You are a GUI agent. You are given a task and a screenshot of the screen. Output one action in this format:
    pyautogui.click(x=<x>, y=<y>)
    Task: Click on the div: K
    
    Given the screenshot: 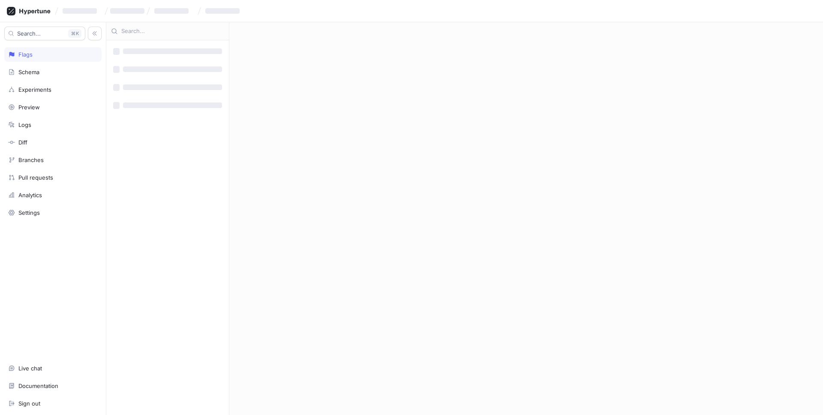 What is the action you would take?
    pyautogui.click(x=75, y=33)
    